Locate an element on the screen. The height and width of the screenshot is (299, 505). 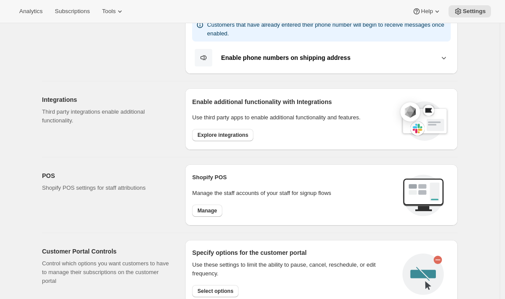
span: Help is located at coordinates (426, 11).